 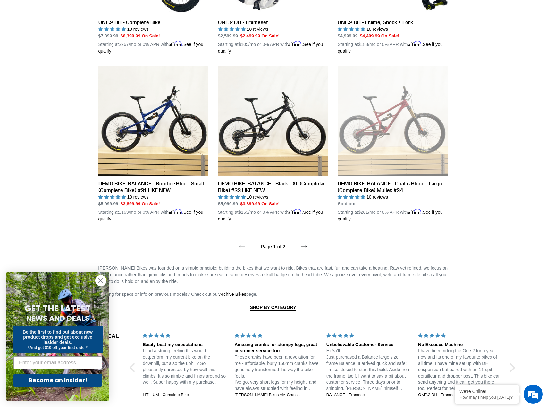 What do you see at coordinates (487, 397) in the screenshot?
I see `p: How may I help you today?` at bounding box center [487, 397].